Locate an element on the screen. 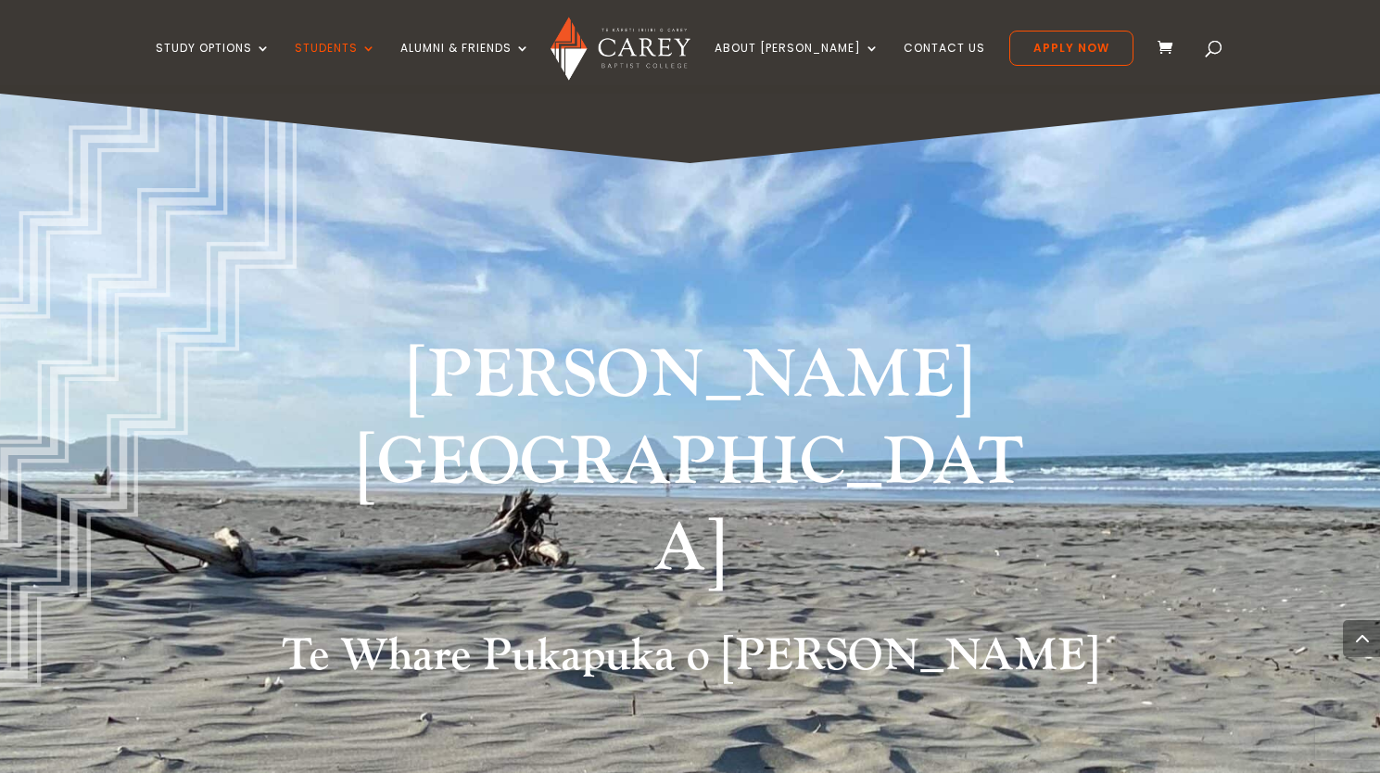  a: Students is located at coordinates (336, 63).